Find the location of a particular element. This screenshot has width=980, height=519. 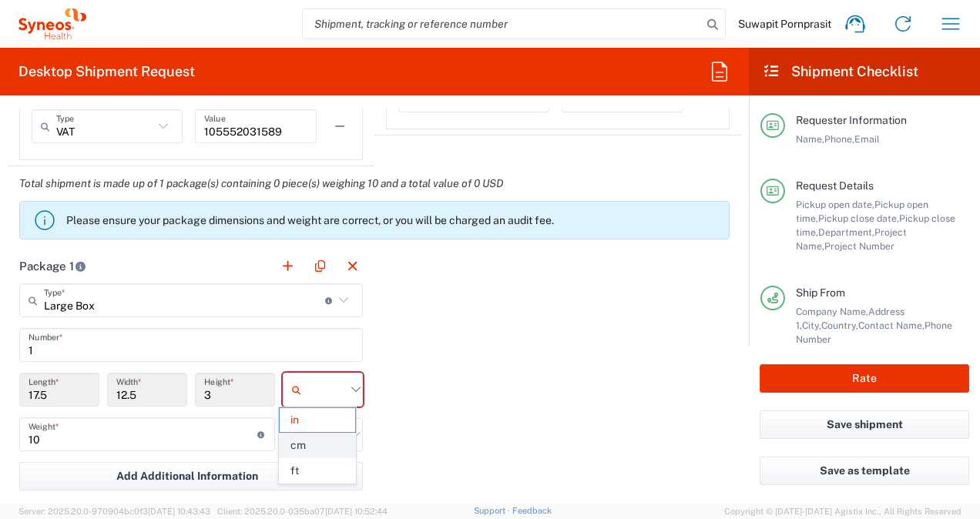

a: Feedback is located at coordinates (532, 511).